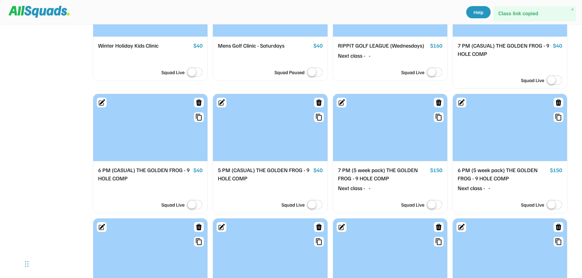 This screenshot has width=582, height=278. What do you see at coordinates (504, 50) in the screenshot?
I see `div: 7 PM (CASUAL) THE GOLDEN FROG - 9 HOLE COMP` at bounding box center [504, 50].